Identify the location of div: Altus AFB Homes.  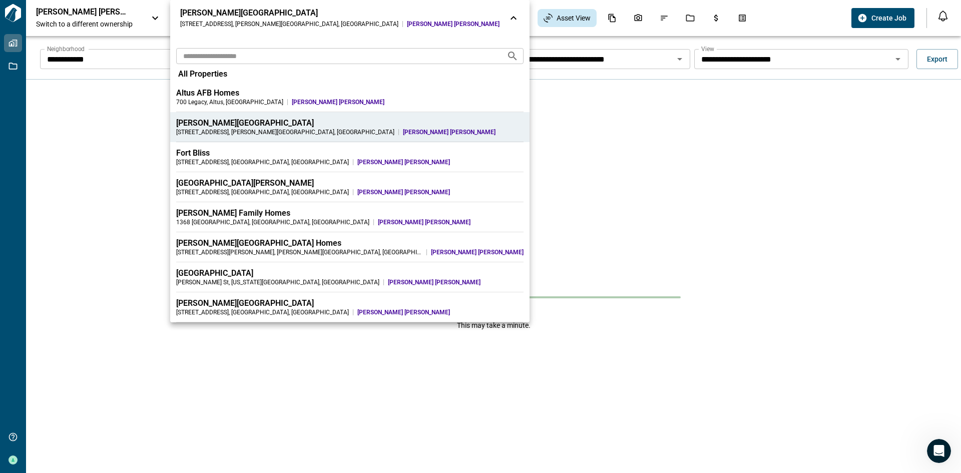
(350, 93).